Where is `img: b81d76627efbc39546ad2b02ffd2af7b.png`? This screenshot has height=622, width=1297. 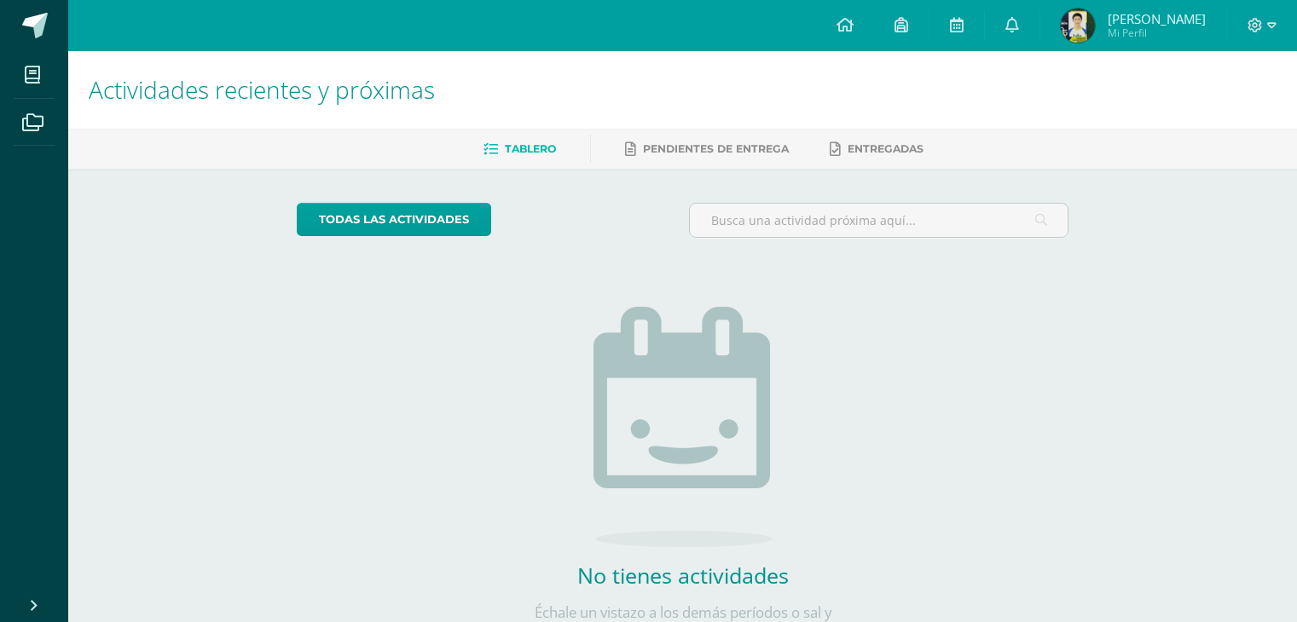 img: b81d76627efbc39546ad2b02ffd2af7b.png is located at coordinates (1078, 26).